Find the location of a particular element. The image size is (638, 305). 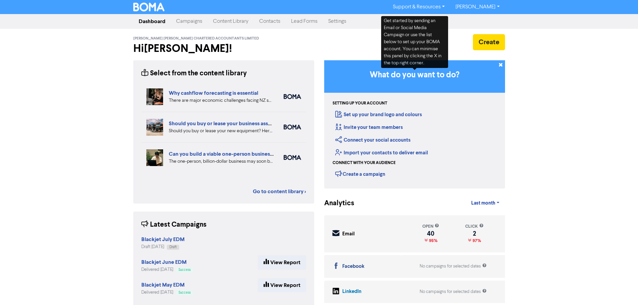

div: Setting up your account is located at coordinates (360, 104).